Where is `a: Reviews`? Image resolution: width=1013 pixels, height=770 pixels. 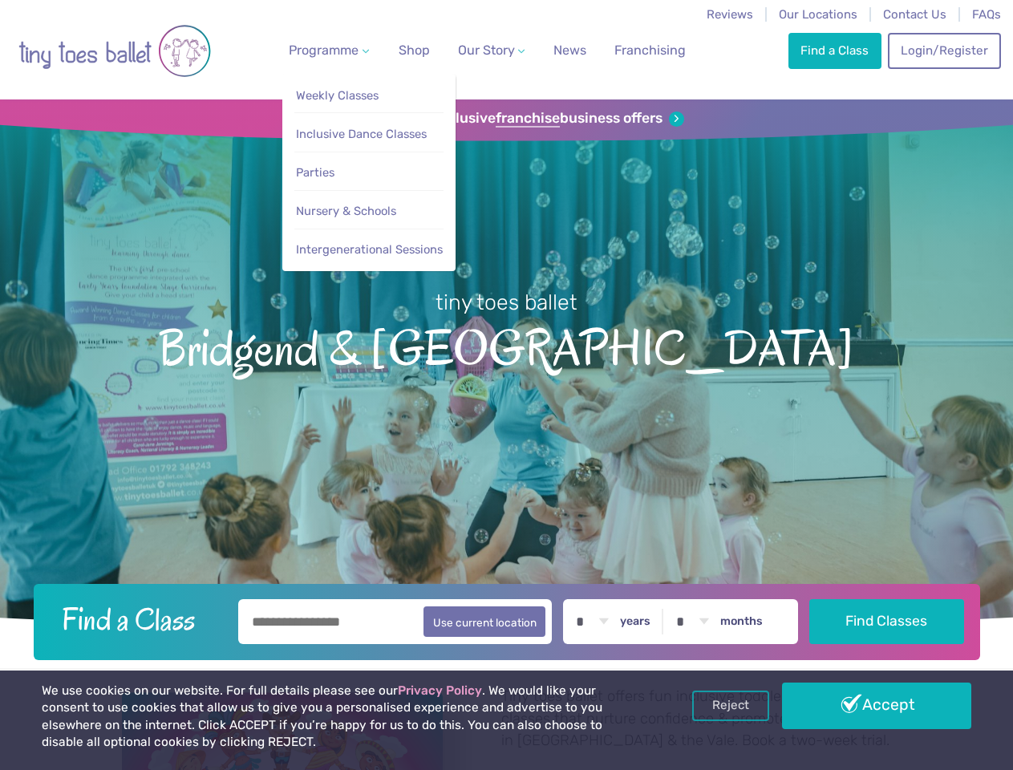
a: Reviews is located at coordinates (730, 14).